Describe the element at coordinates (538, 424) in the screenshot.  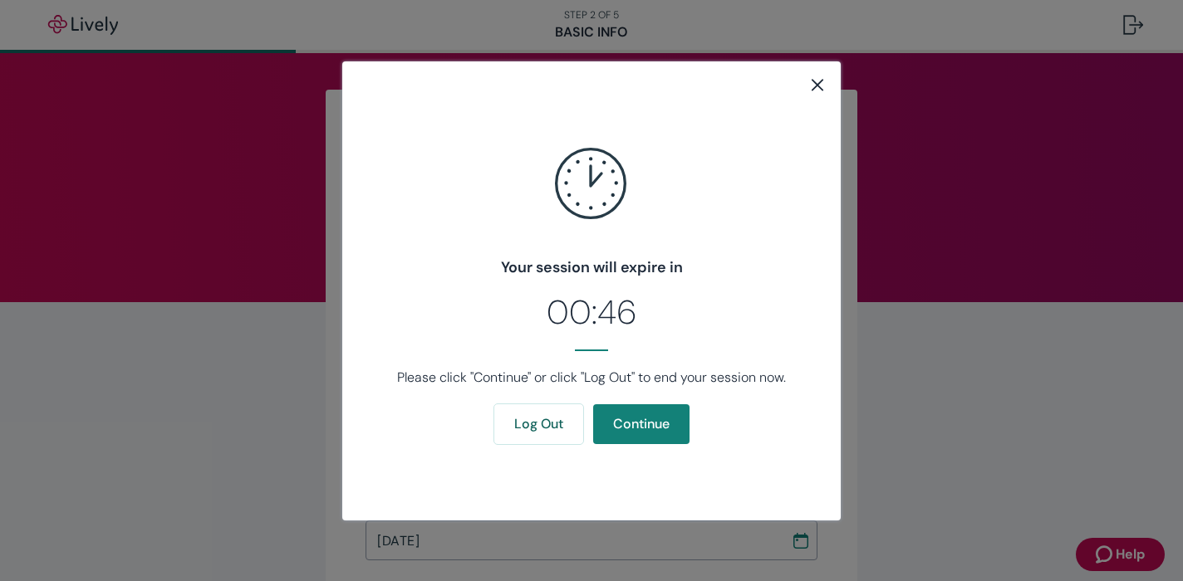
I see `button: Log Out` at that location.